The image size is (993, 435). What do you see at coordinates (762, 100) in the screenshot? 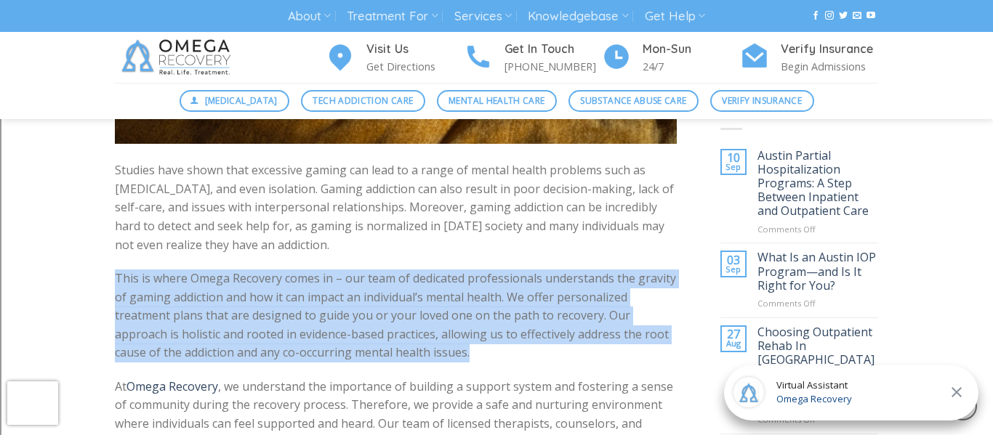
I see `span: Verify Insurance` at bounding box center [762, 100].